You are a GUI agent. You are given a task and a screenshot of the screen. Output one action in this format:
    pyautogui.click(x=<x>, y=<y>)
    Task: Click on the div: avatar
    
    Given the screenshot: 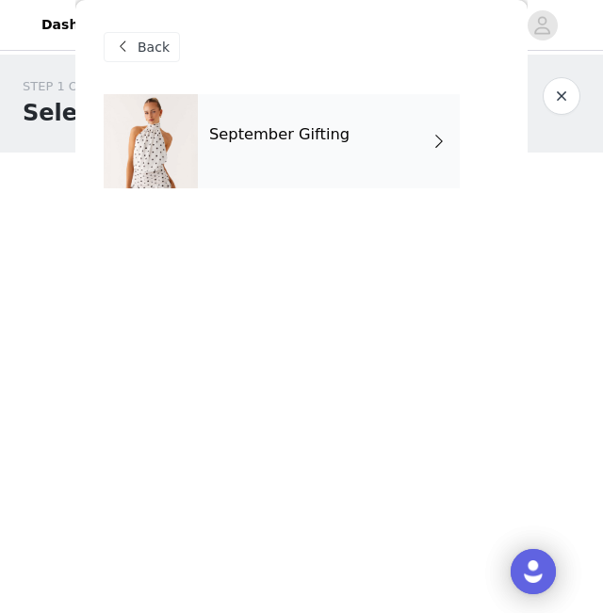 What is the action you would take?
    pyautogui.click(x=542, y=25)
    